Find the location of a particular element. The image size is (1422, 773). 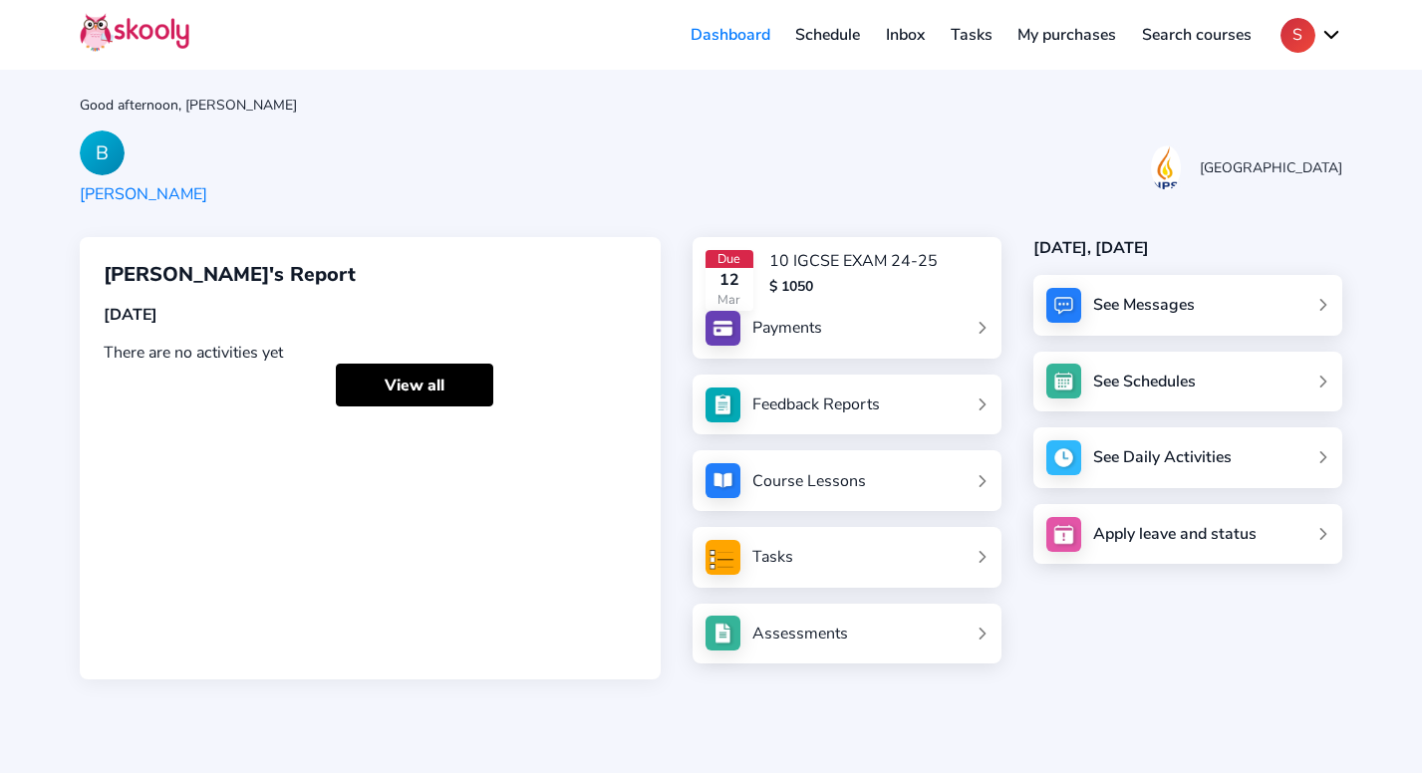

img: payments.jpg is located at coordinates (722, 328).